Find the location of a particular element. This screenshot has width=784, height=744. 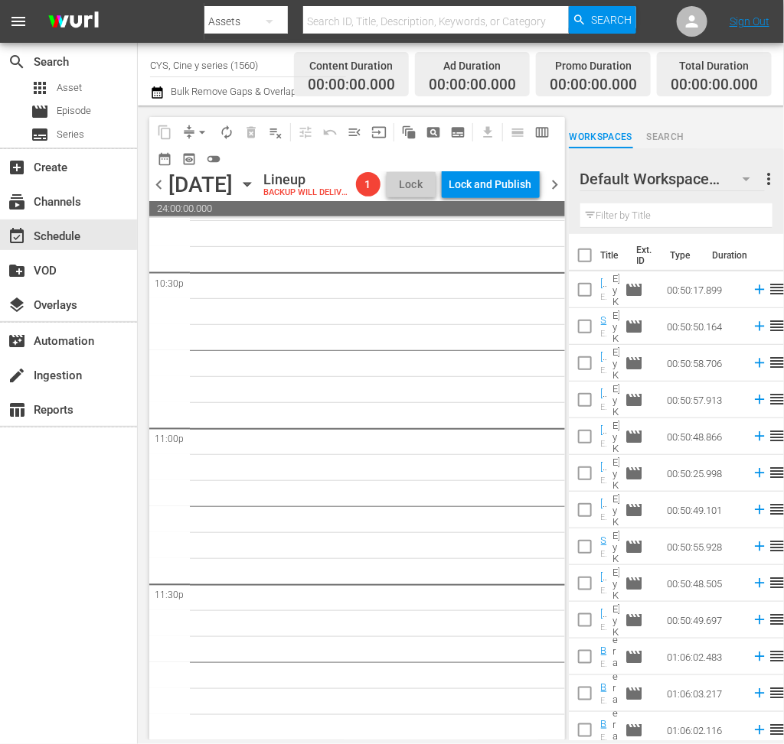

button: Search is located at coordinates (602, 20).